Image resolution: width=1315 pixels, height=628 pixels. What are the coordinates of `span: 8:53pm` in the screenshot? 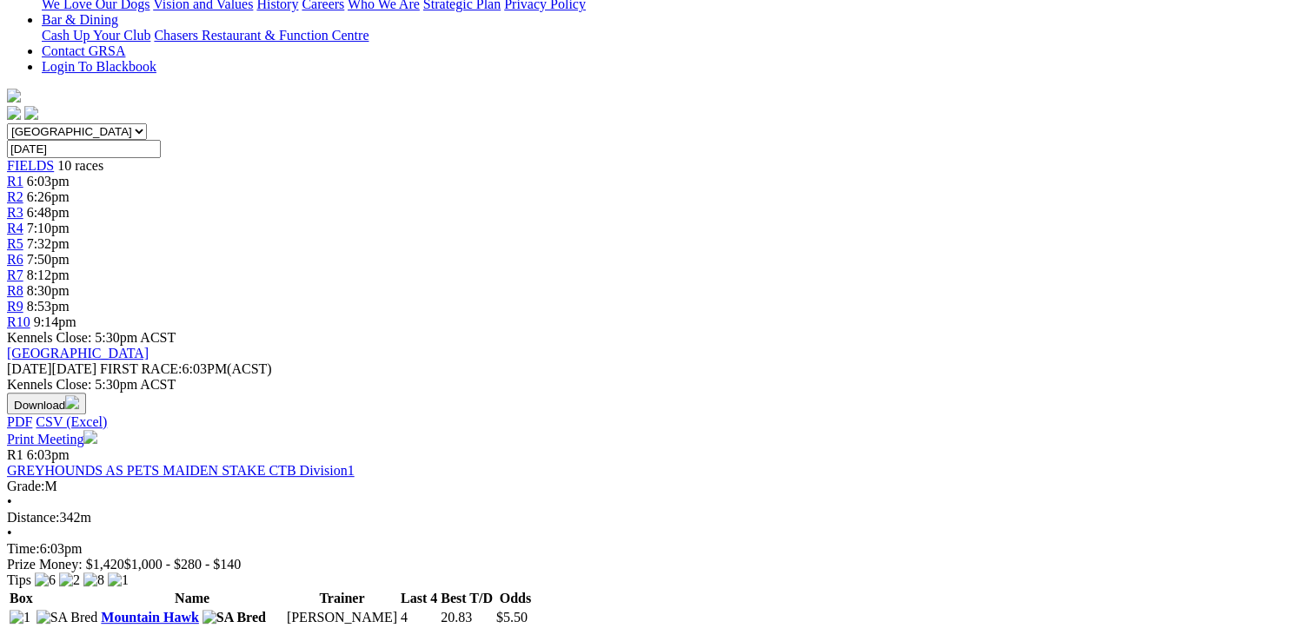 It's located at (48, 306).